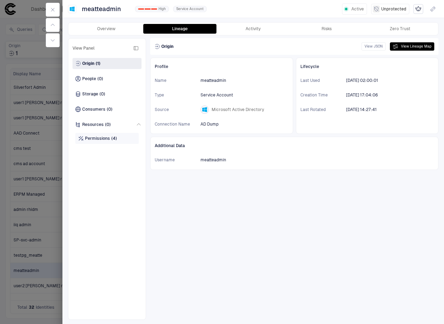 This screenshot has width=444, height=324. What do you see at coordinates (222, 67) in the screenshot?
I see `div: Profile` at bounding box center [222, 67].